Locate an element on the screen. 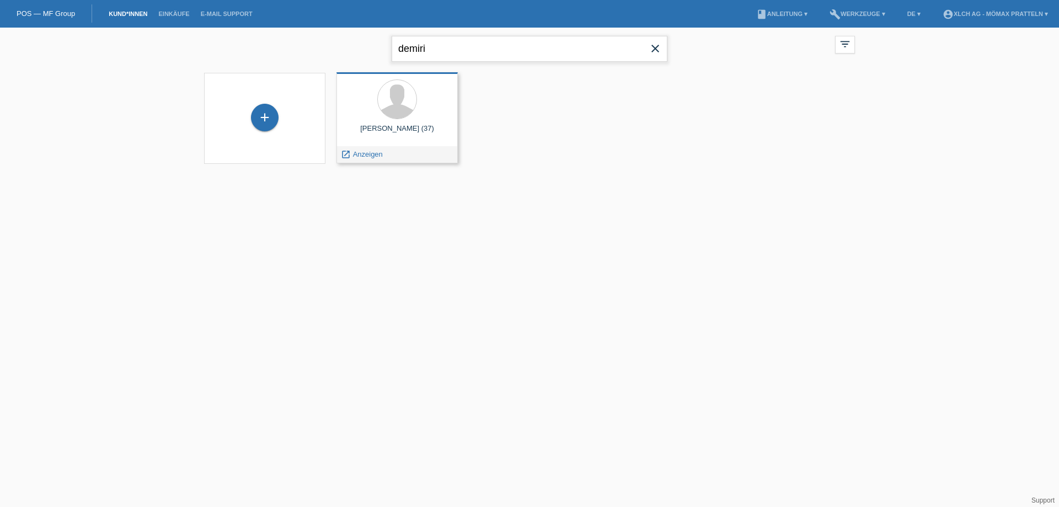 The height and width of the screenshot is (507, 1059). a: DE ▾ is located at coordinates (914, 14).